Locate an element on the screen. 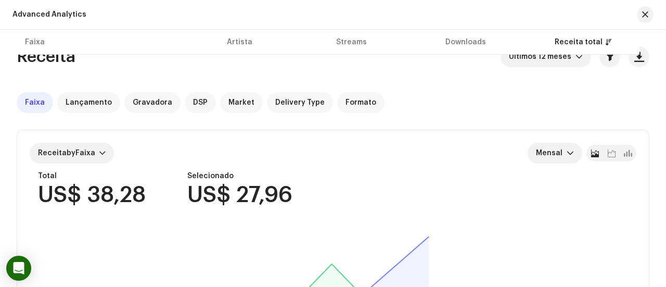  span: DSP is located at coordinates (200, 103).